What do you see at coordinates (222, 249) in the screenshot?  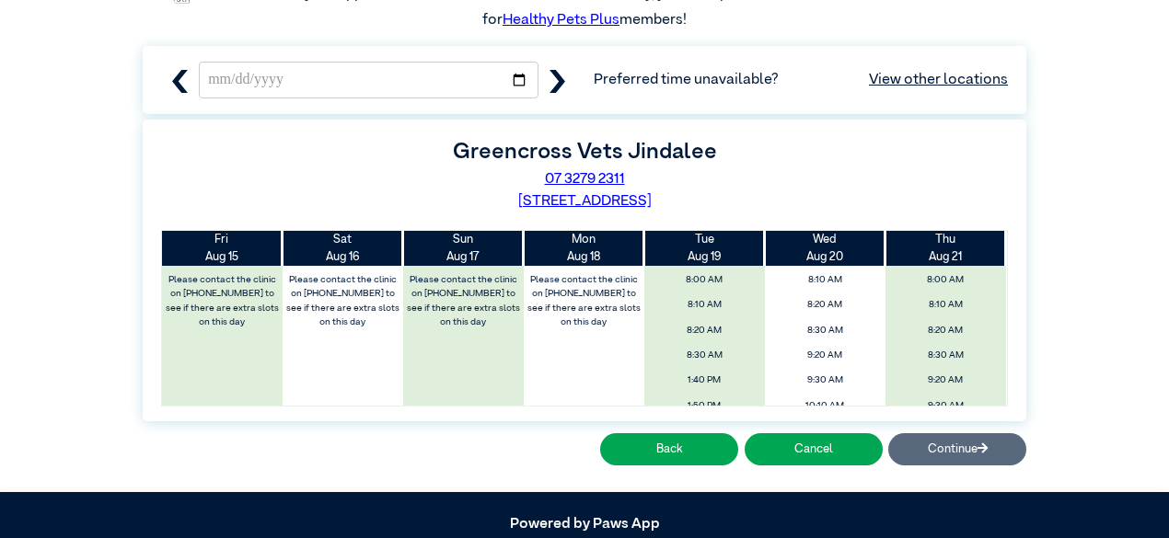 I see `th: Aug 15` at bounding box center [222, 249].